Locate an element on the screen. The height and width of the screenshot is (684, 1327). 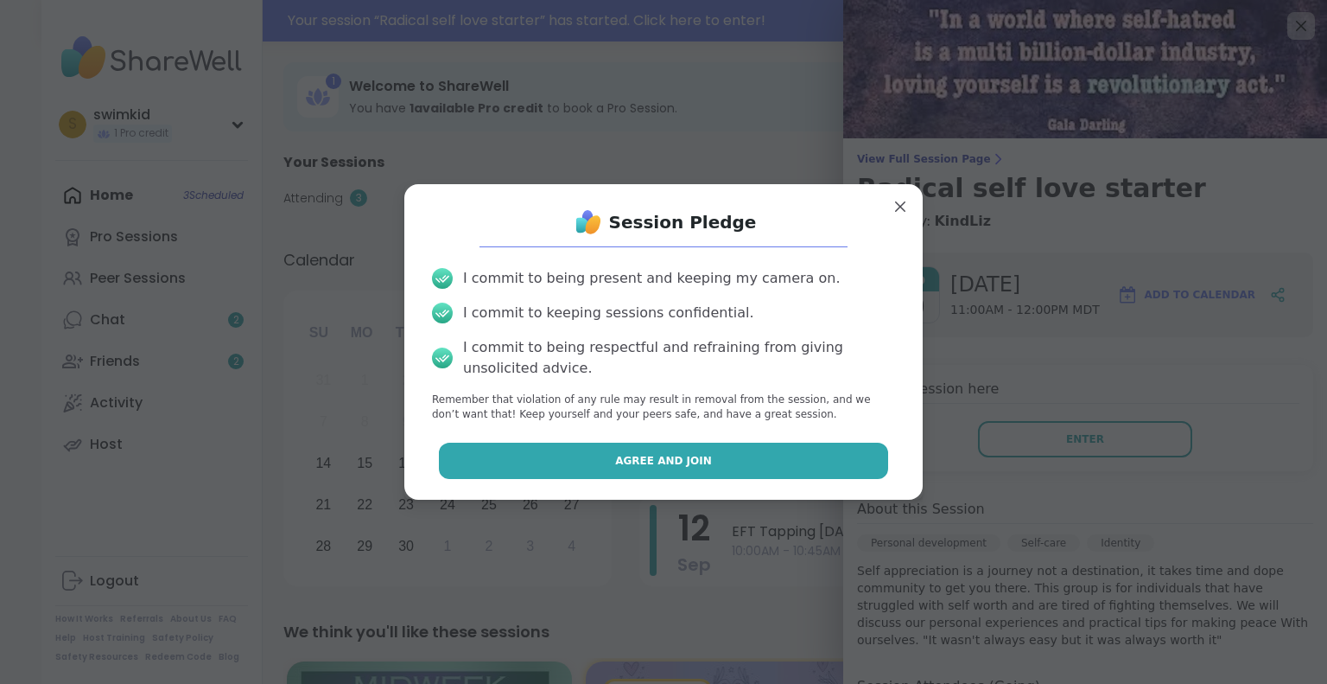
span: Agree and Join is located at coordinates (664, 461).